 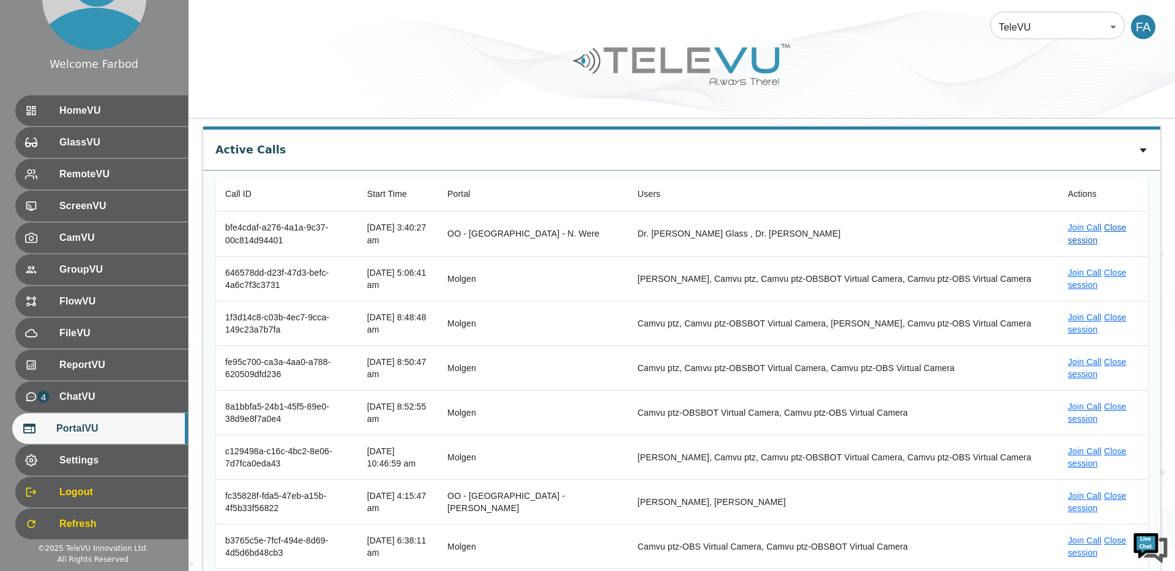 I want to click on span: Logout, so click(x=119, y=492).